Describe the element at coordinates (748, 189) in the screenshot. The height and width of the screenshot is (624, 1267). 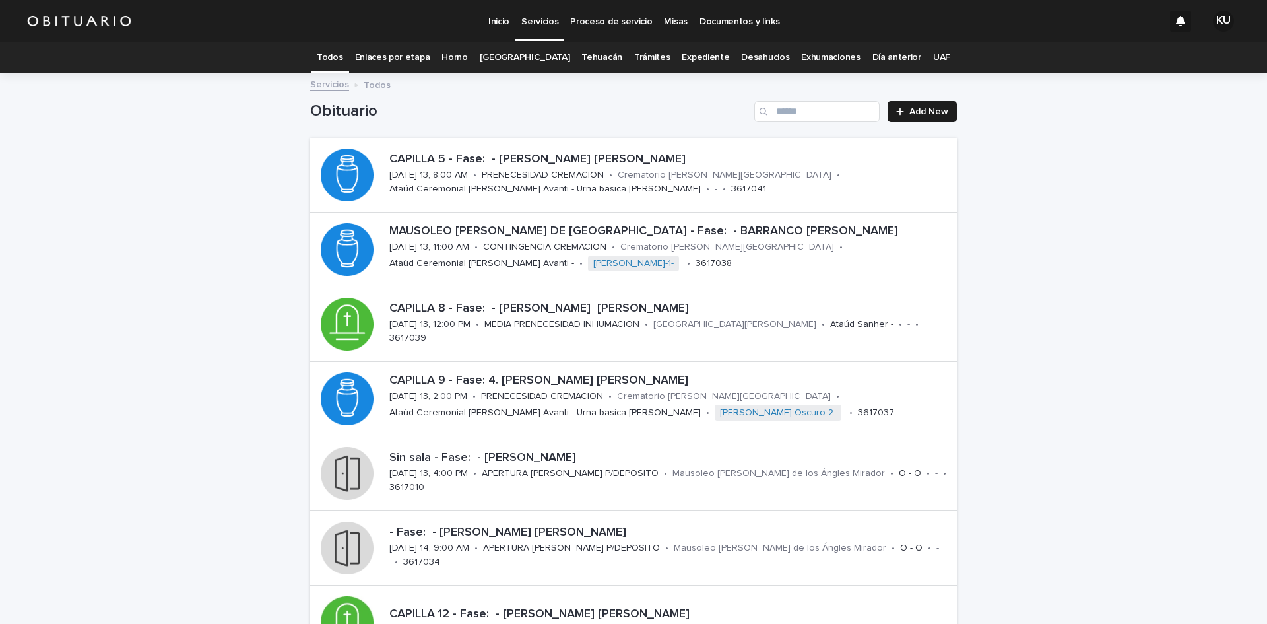
I see `p: 3617041` at that location.